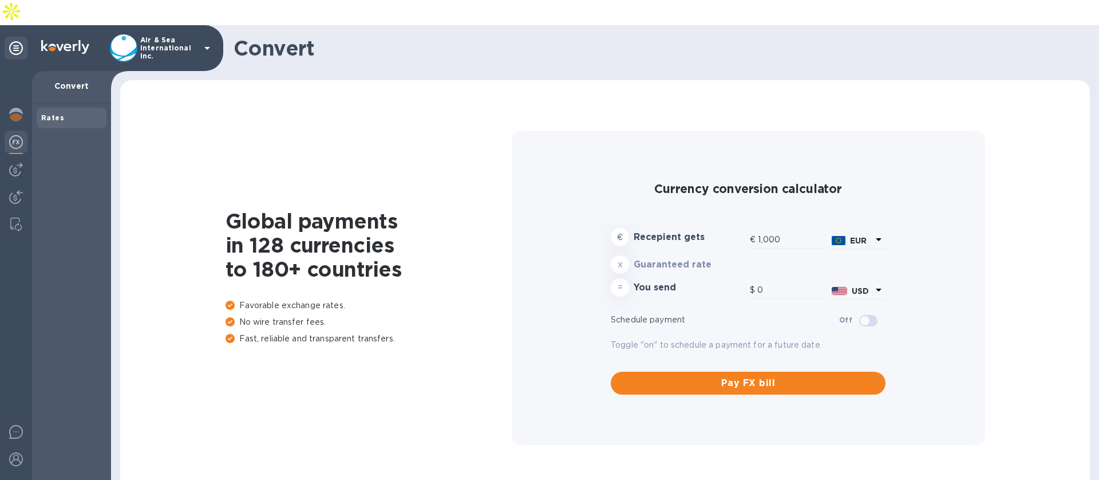 The image size is (1099, 480). I want to click on p: Fast, reliable and transparent transfers., so click(369, 338).